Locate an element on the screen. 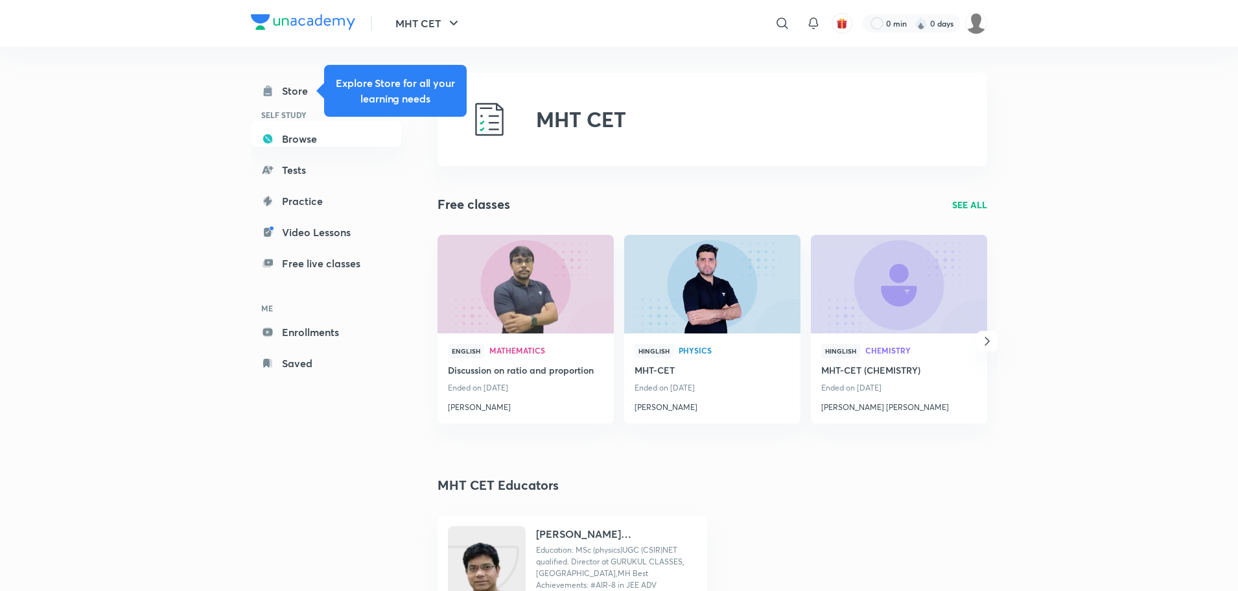  p: SEE ALL is located at coordinates (970, 204).